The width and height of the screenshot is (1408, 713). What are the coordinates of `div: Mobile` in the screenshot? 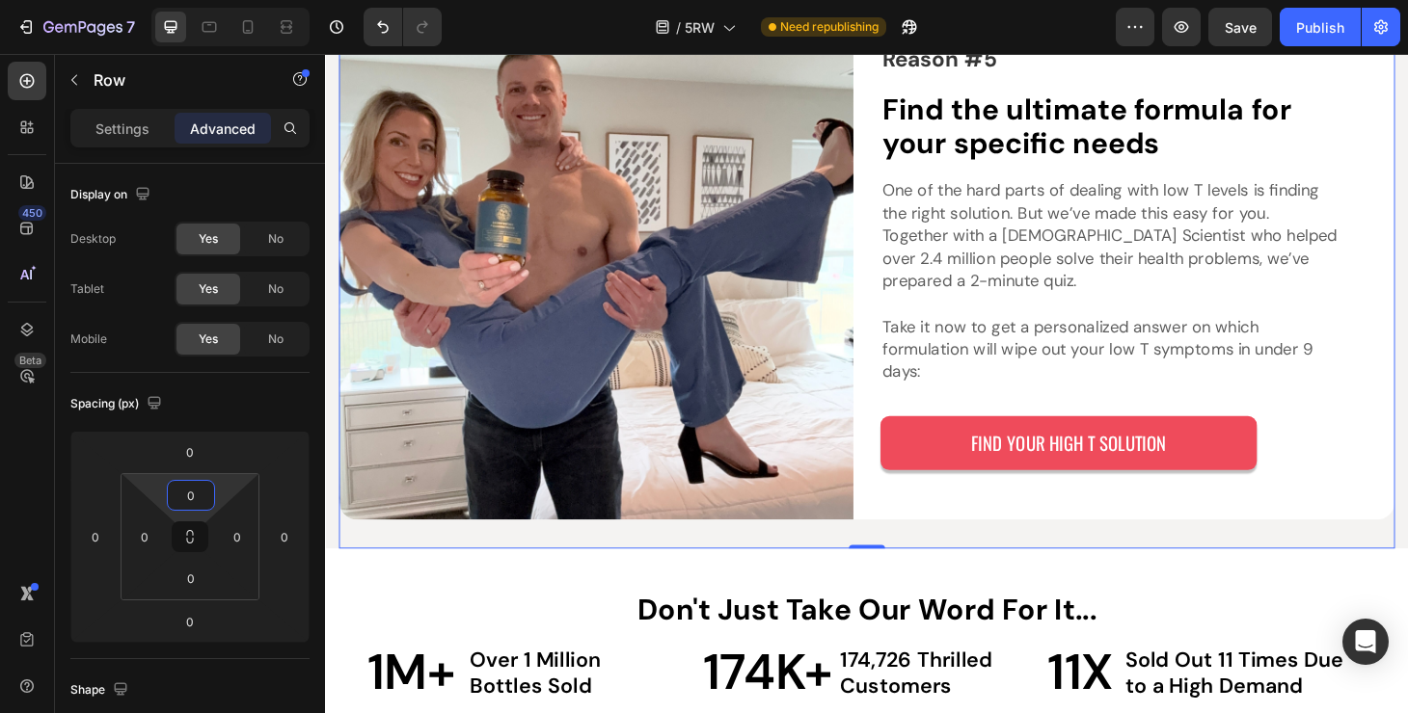 It's located at (89, 339).